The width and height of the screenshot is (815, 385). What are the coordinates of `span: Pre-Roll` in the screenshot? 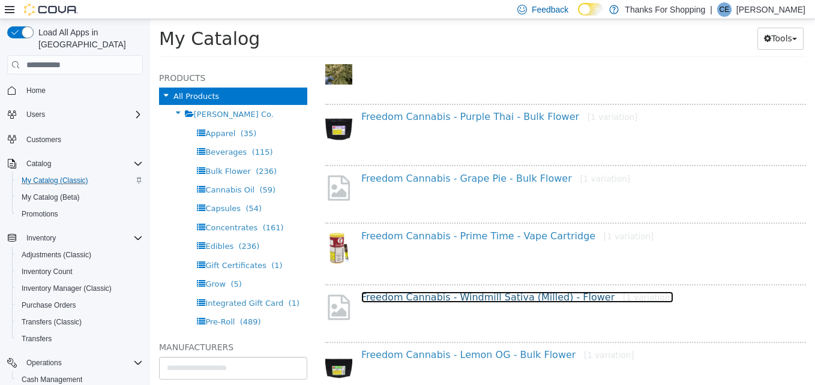 It's located at (70, 303).